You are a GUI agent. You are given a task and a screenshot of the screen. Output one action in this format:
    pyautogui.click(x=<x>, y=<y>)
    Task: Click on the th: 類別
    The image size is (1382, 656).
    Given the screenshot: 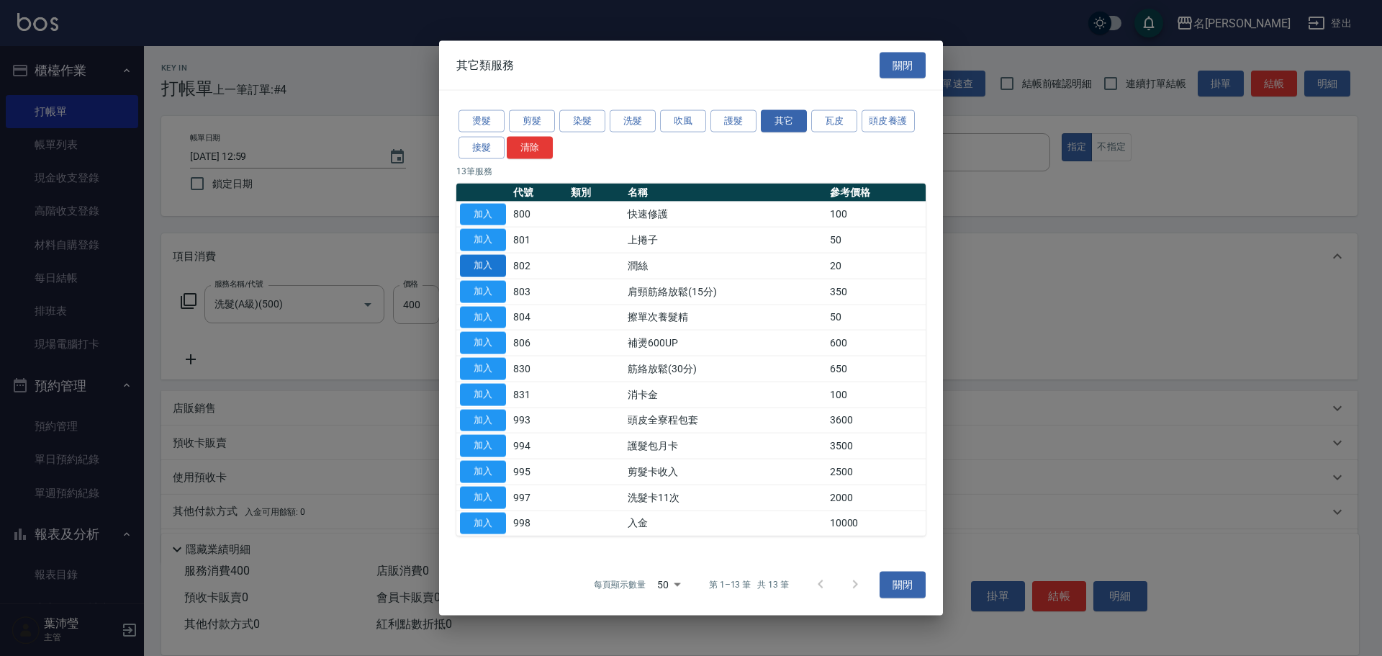 What is the action you would take?
    pyautogui.click(x=596, y=192)
    